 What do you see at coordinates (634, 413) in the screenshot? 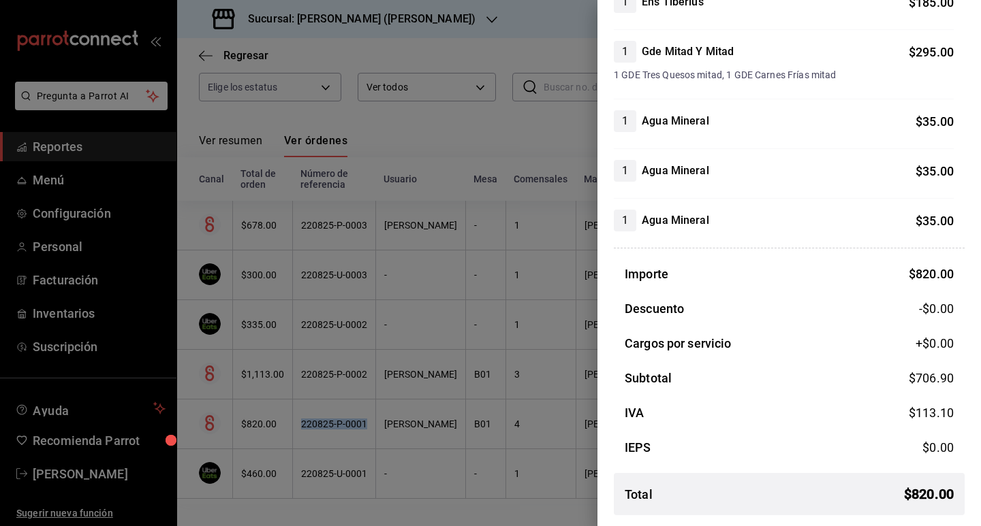
I see `h3: IVA` at bounding box center [634, 413].